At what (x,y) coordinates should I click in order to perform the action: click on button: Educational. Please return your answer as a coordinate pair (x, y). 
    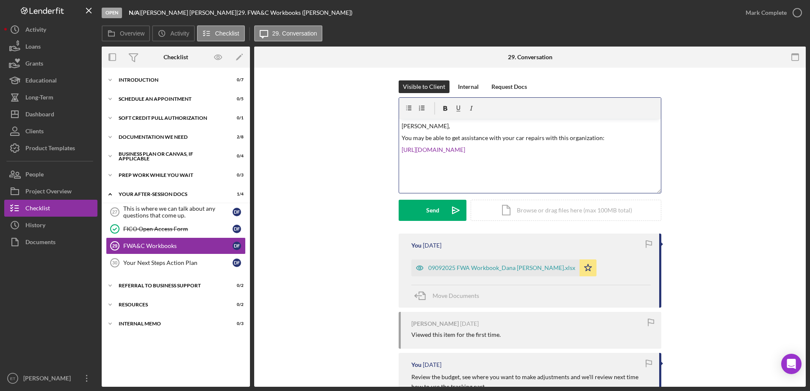
    Looking at the image, I should click on (51, 80).